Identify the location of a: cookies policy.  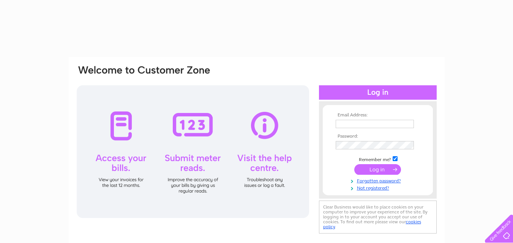
(372, 224).